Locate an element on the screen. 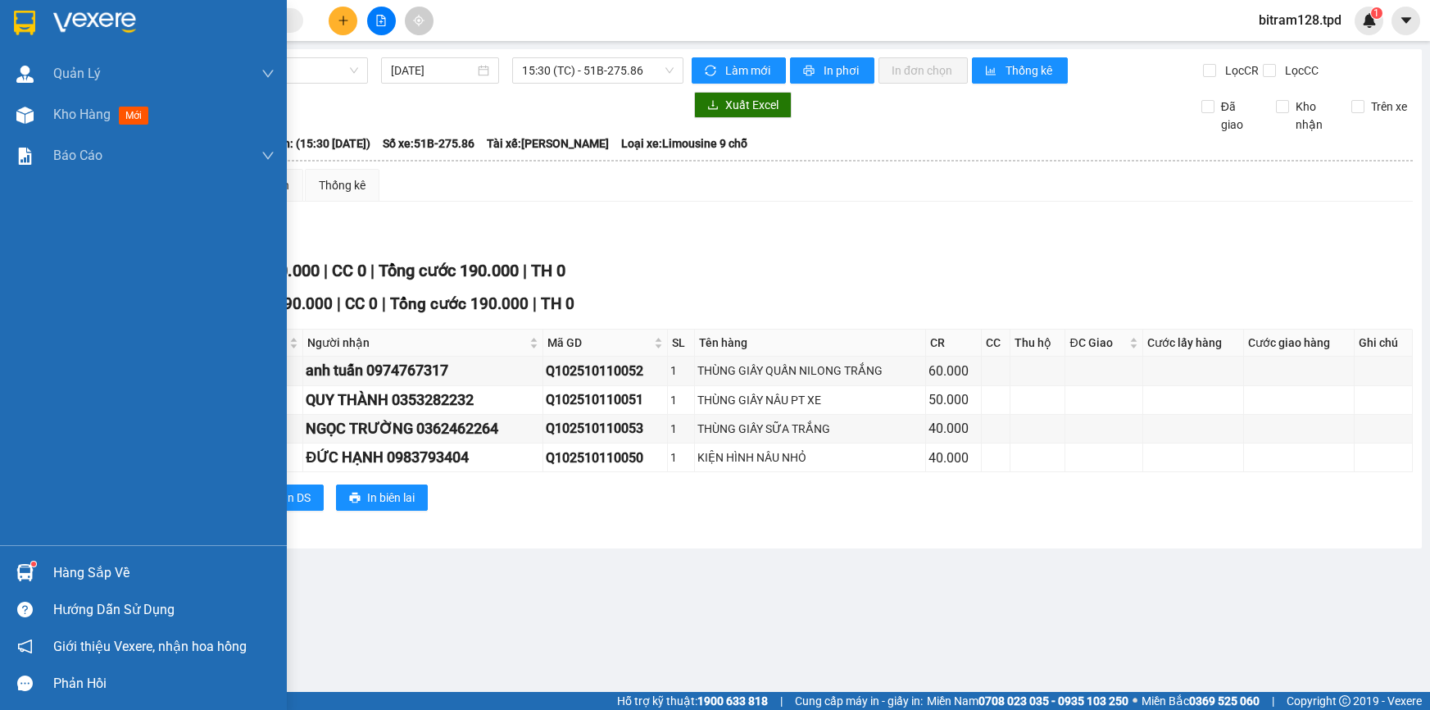 The image size is (1430, 710). div: Thống kê is located at coordinates (342, 185).